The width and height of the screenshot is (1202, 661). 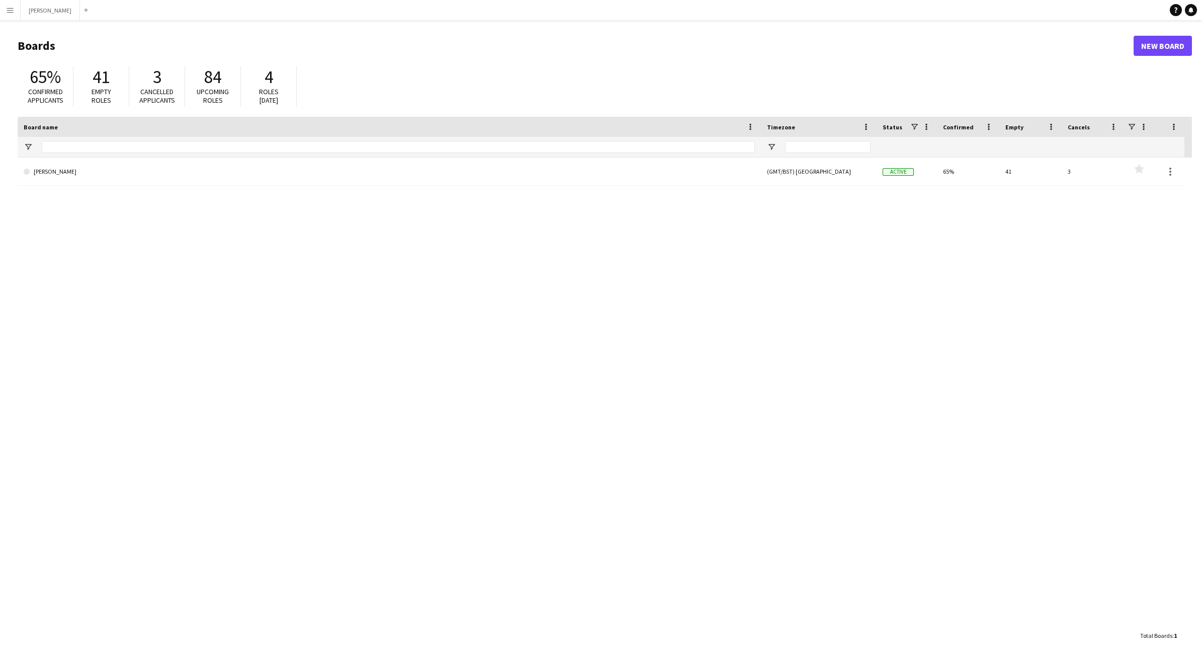 I want to click on span: Confirmed applicants, so click(x=45, y=96).